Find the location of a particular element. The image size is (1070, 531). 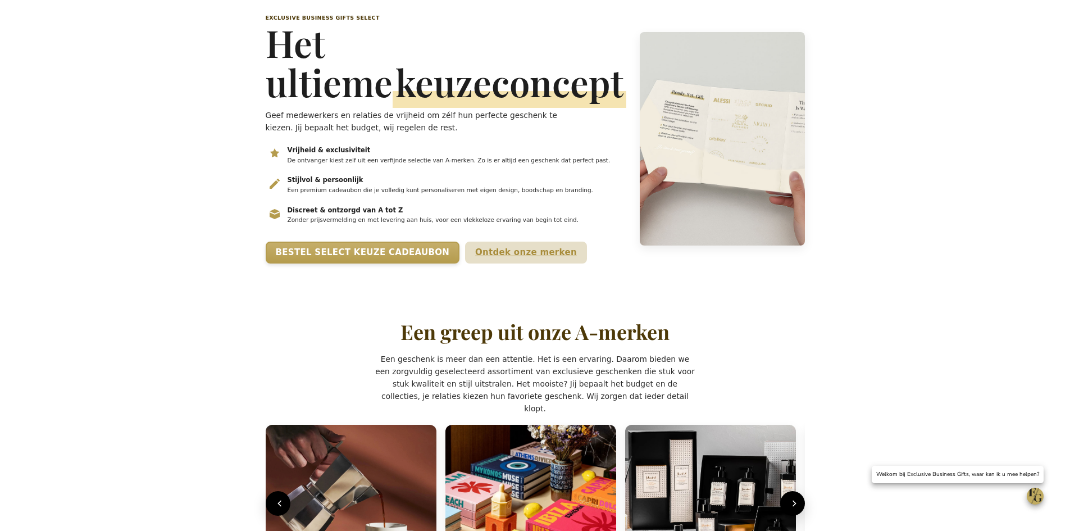

h1: Het ultieme is located at coordinates (446, 62).